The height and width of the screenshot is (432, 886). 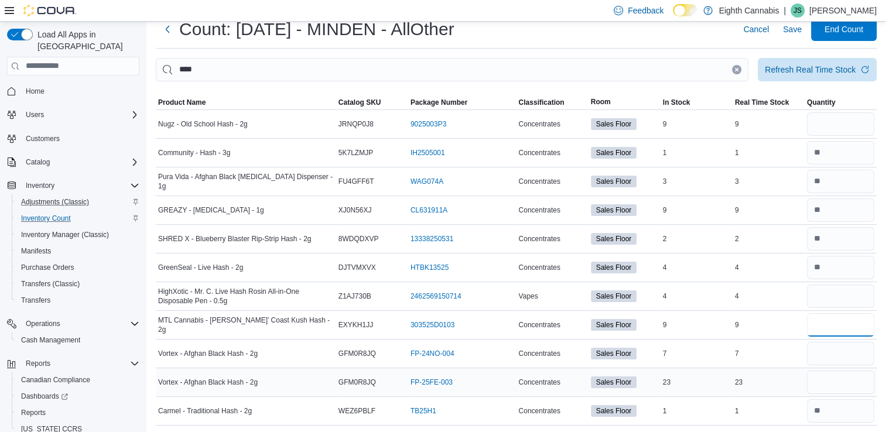 I want to click on span: Vortex - Afghan Black Hash - 2g, so click(x=208, y=354).